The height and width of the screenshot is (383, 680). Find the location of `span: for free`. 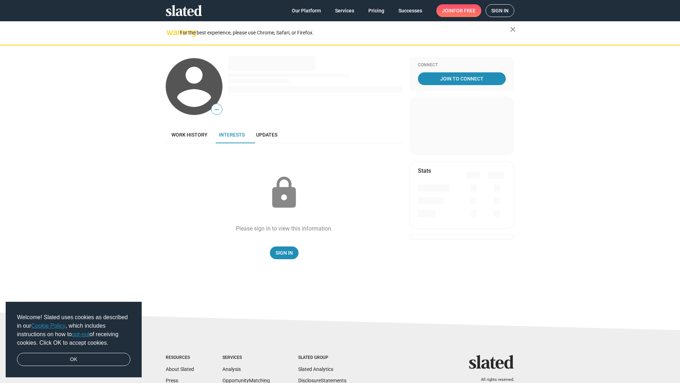

span: for free is located at coordinates (464, 11).